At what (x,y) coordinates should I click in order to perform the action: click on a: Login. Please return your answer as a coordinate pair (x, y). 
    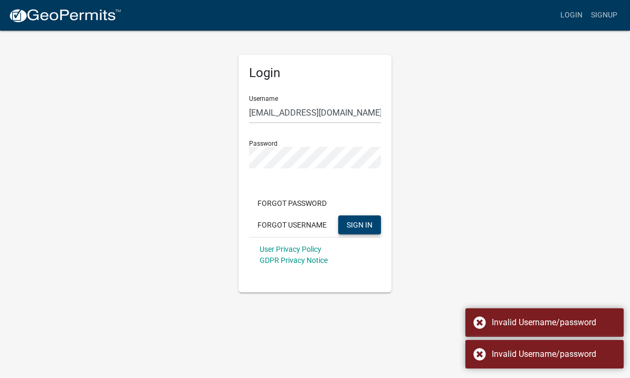
    Looking at the image, I should click on (571, 15).